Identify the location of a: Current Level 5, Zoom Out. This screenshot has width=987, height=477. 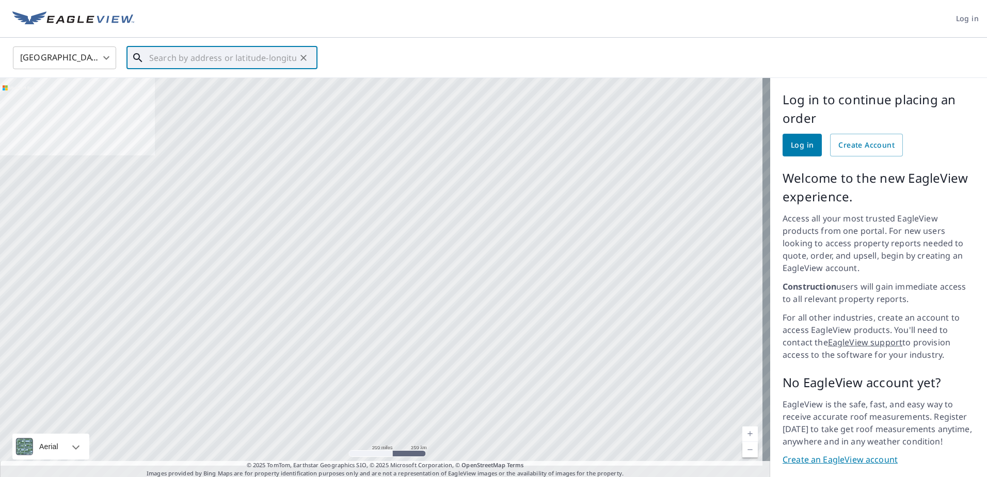
(750, 449).